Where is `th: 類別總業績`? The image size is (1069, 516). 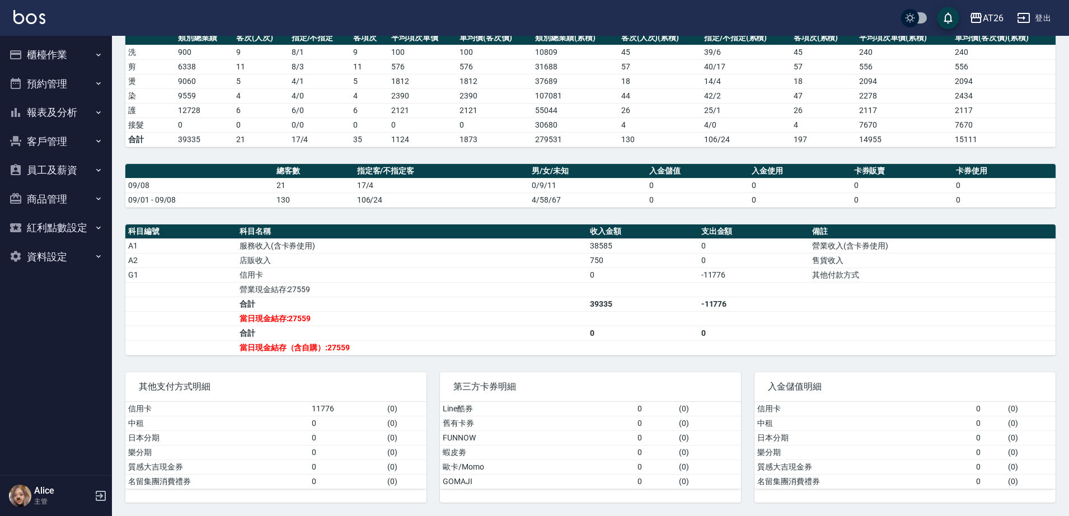 th: 類別總業績 is located at coordinates (204, 38).